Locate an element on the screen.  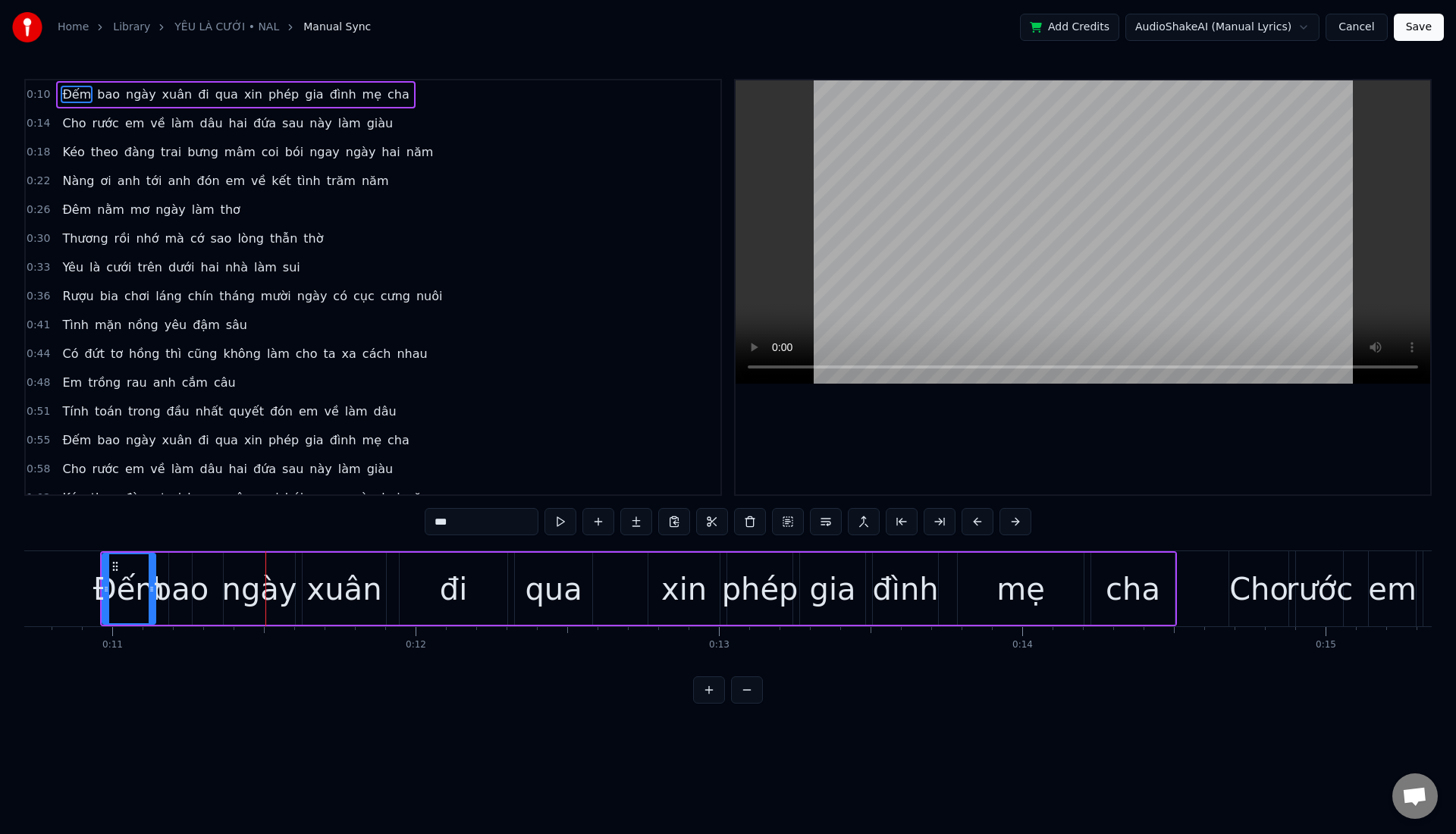
span: em is located at coordinates (134, 123).